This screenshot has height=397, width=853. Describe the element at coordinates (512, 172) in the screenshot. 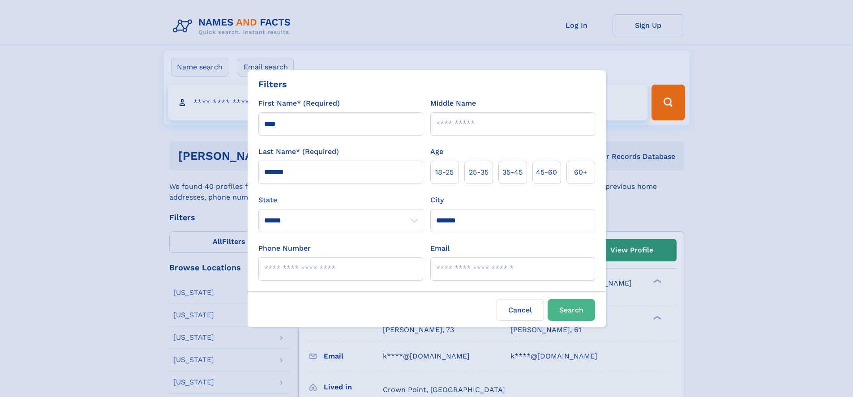

I see `span: 35‑45` at that location.